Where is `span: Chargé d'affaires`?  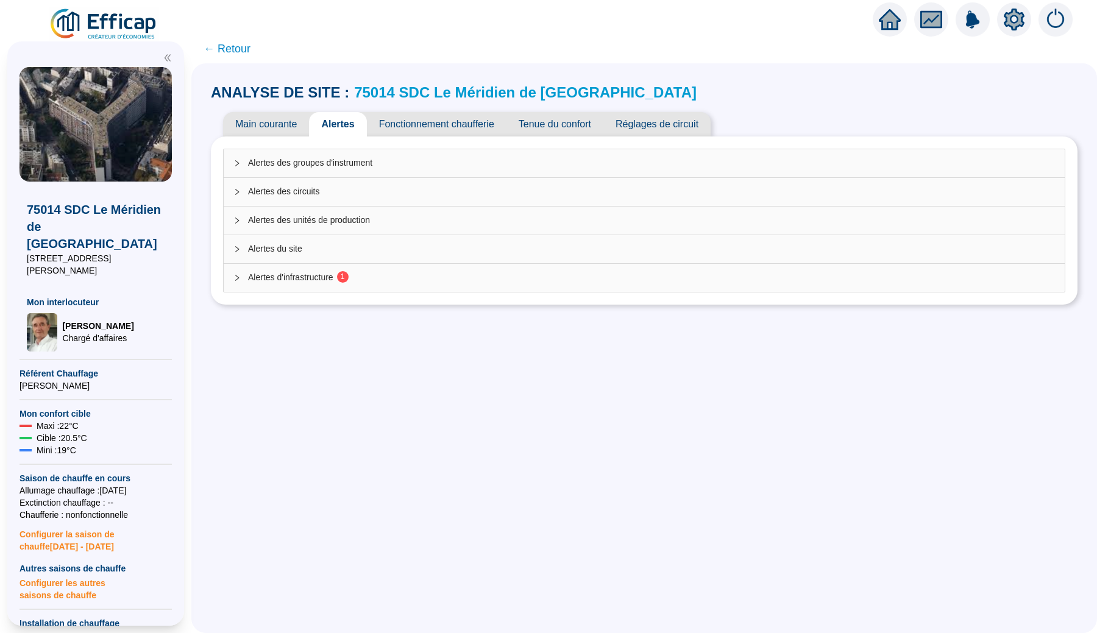 span: Chargé d'affaires is located at coordinates (97, 338).